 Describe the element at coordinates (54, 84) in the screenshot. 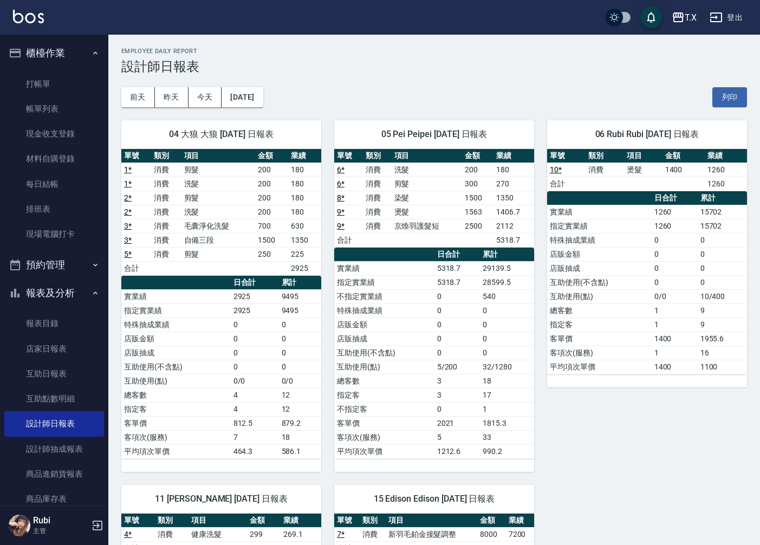

I see `a: 打帳單` at that location.